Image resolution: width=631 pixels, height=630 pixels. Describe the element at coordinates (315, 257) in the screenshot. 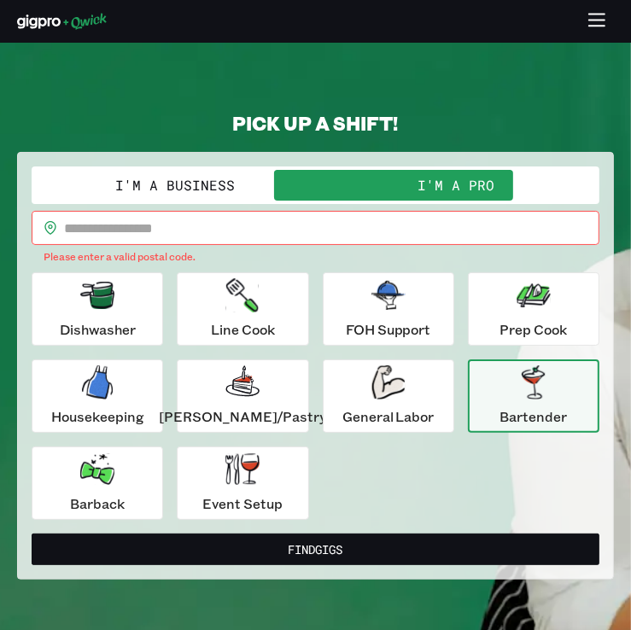

I see `p: Please enter a valid postal code.` at that location.